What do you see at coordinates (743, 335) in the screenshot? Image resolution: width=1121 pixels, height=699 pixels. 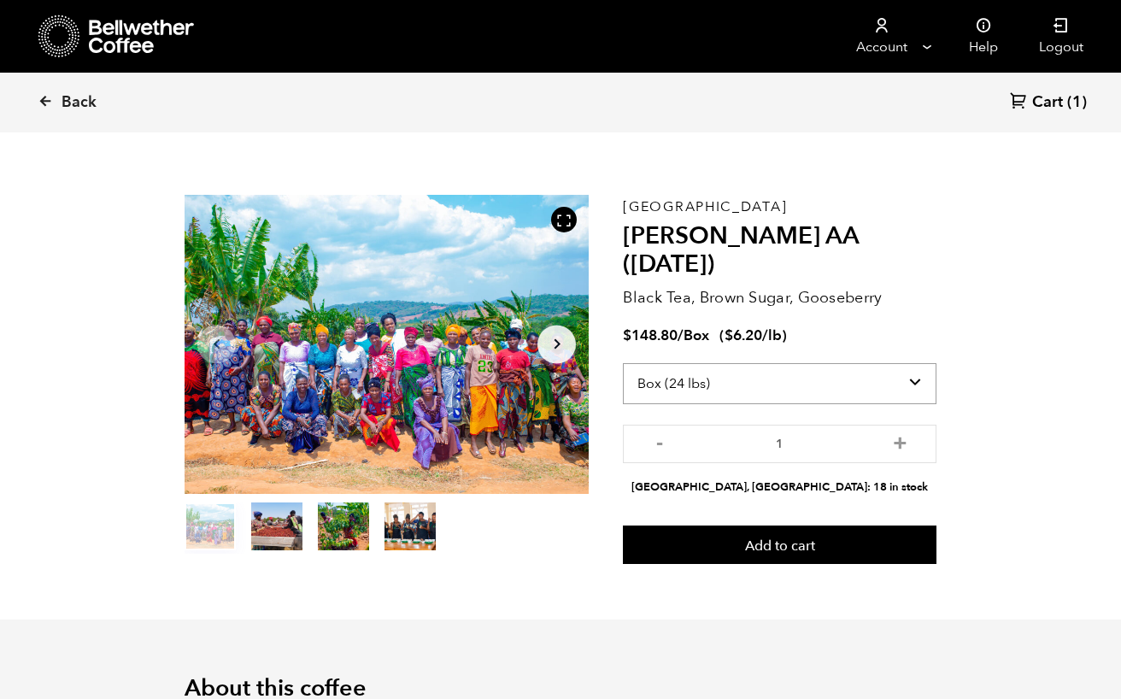 I see `bdi: 6.20` at bounding box center [743, 335].